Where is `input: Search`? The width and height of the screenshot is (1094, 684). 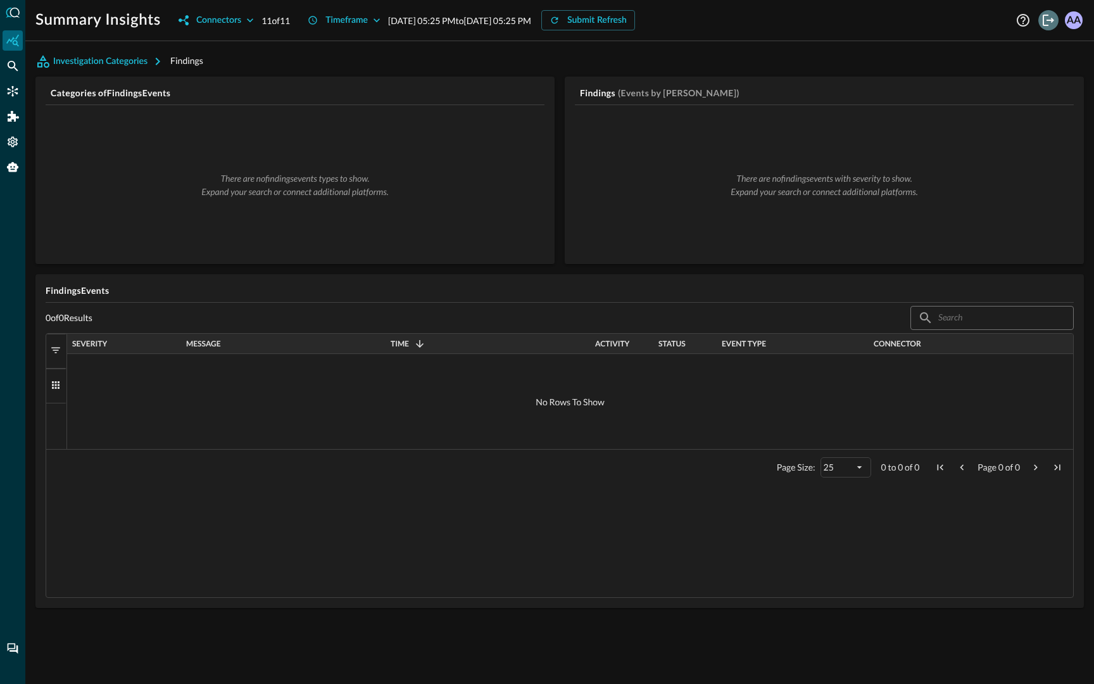 input: Search is located at coordinates (992, 317).